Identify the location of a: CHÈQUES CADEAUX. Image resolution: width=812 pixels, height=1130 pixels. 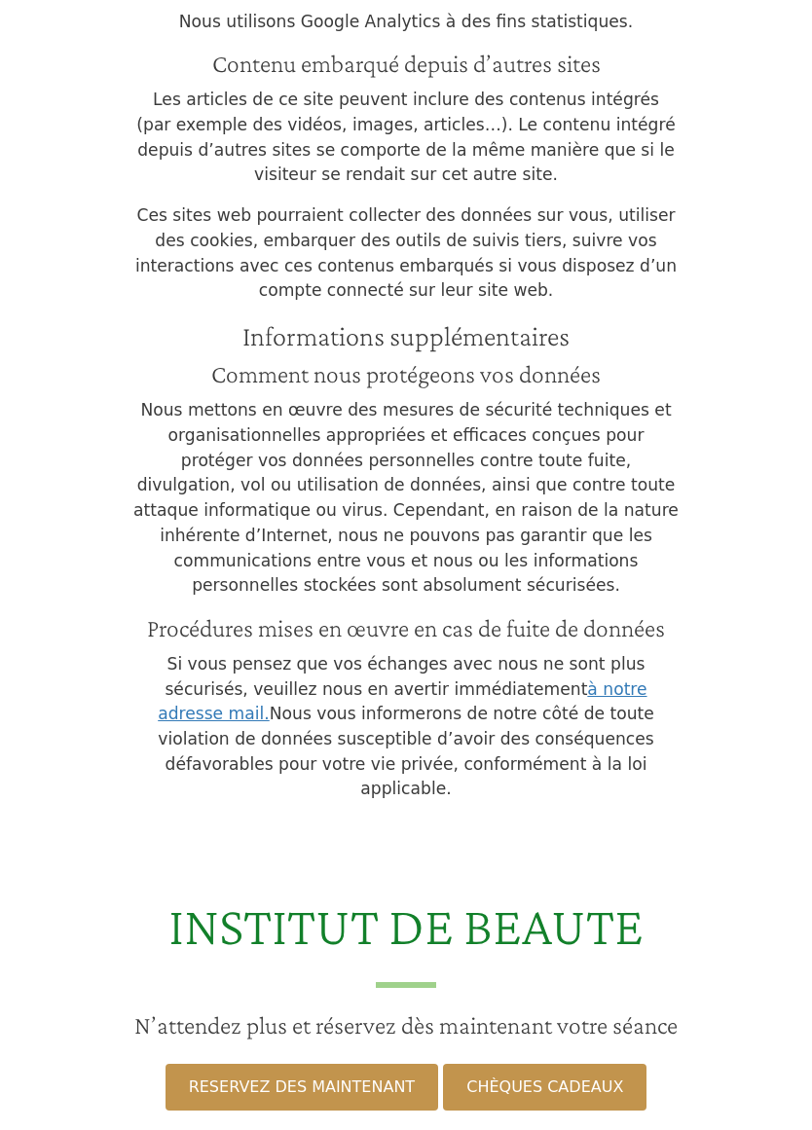
(544, 1087).